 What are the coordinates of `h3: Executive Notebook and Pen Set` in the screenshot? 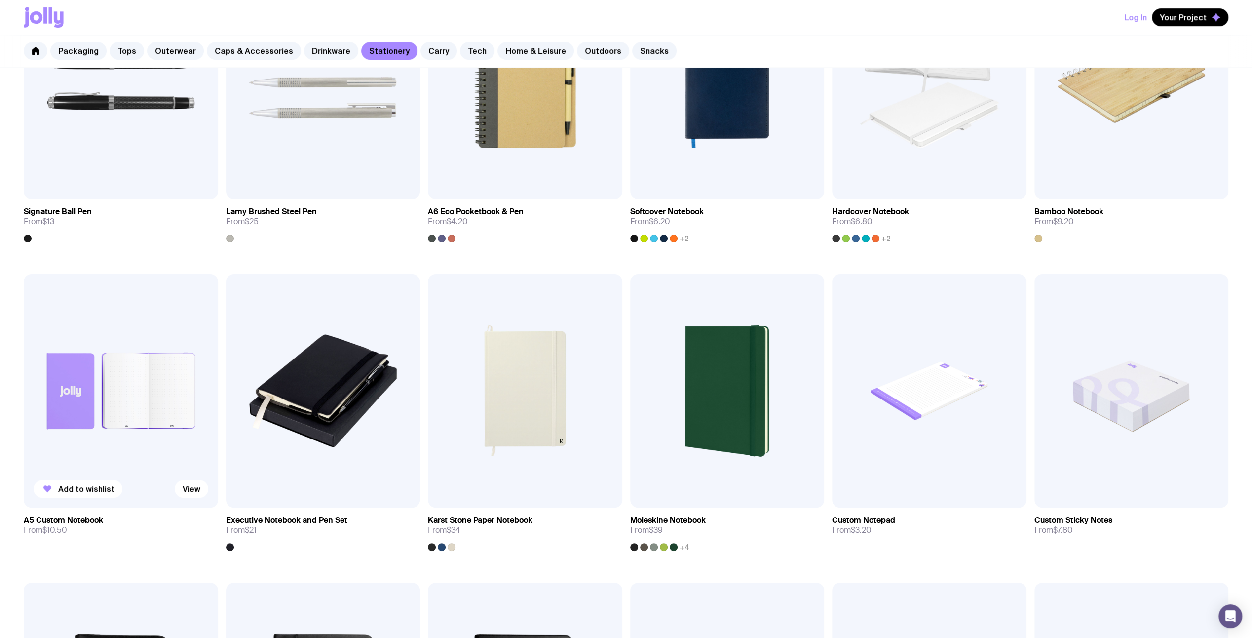 It's located at (287, 520).